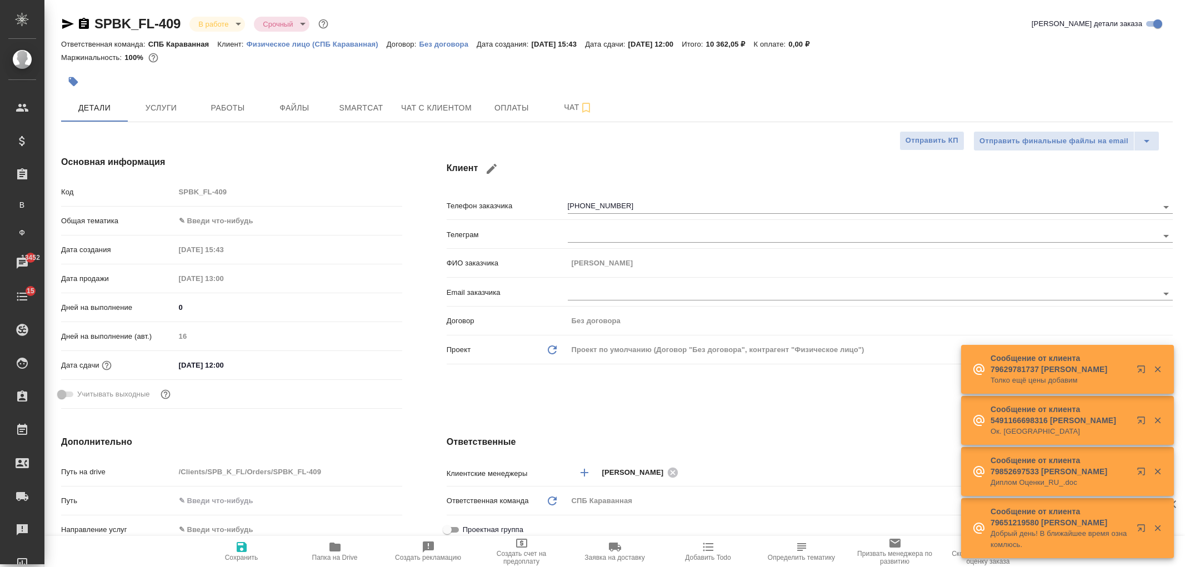 This screenshot has width=1185, height=567. Describe the element at coordinates (93, 57) in the screenshot. I see `p: Маржинальность:` at that location.